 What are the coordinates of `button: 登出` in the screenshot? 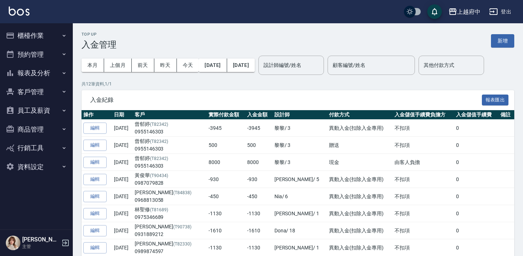 It's located at (500, 12).